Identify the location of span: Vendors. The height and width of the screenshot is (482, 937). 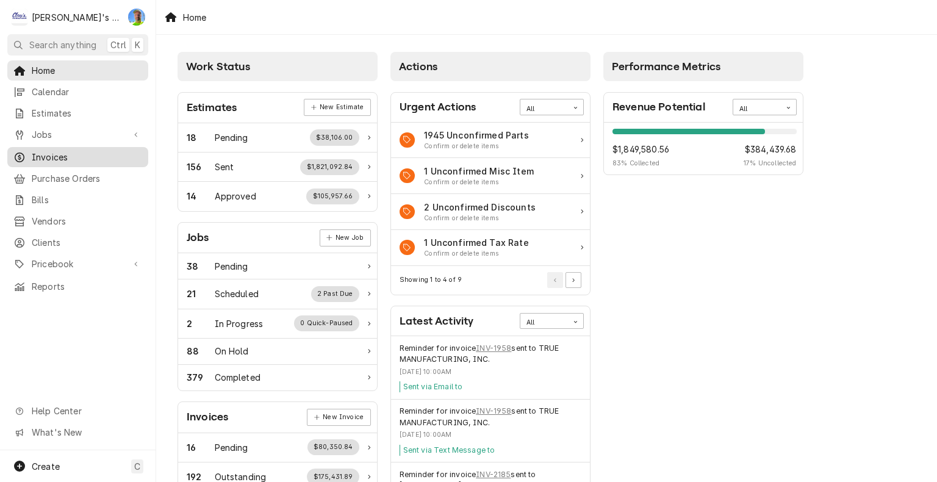
(87, 221).